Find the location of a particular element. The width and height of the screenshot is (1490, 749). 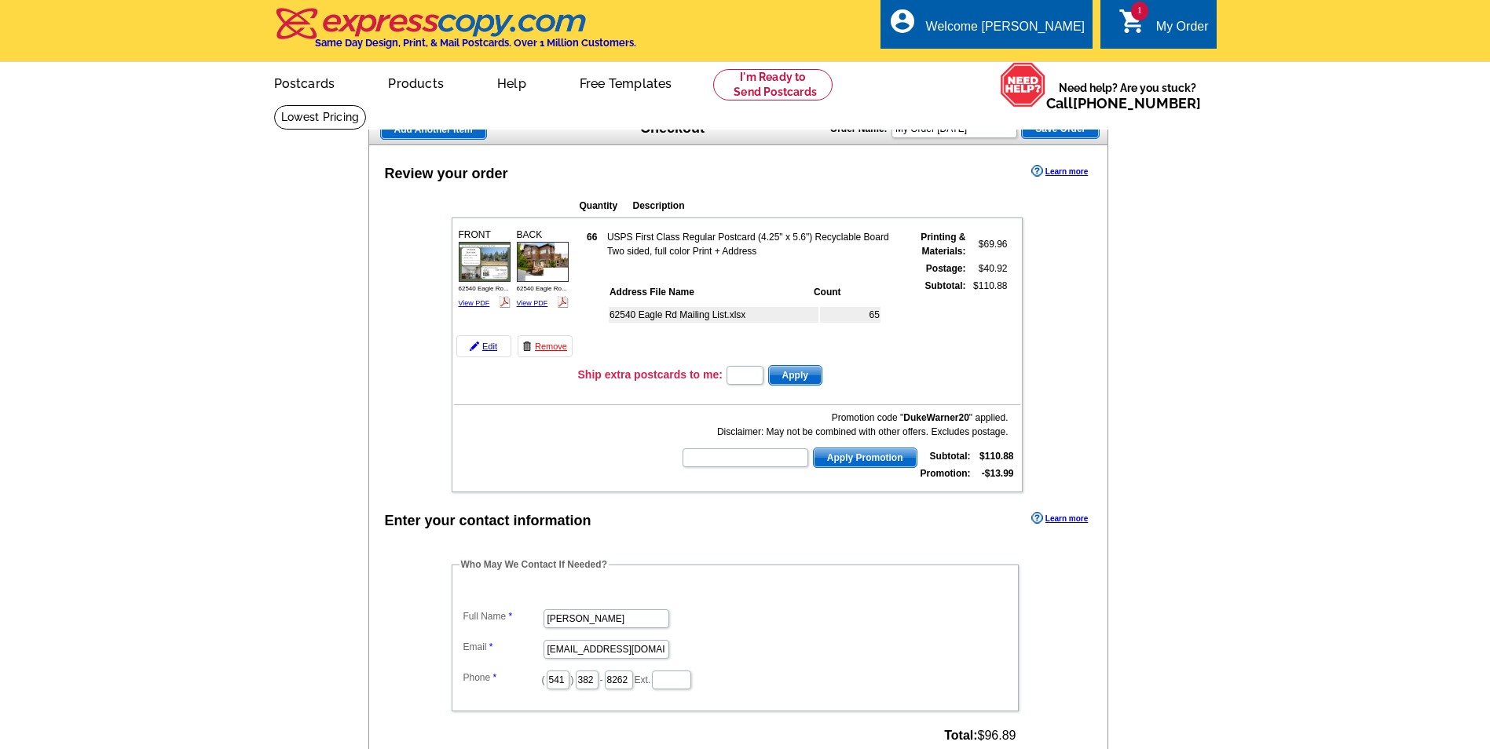

td: $69.96 is located at coordinates (988, 244).